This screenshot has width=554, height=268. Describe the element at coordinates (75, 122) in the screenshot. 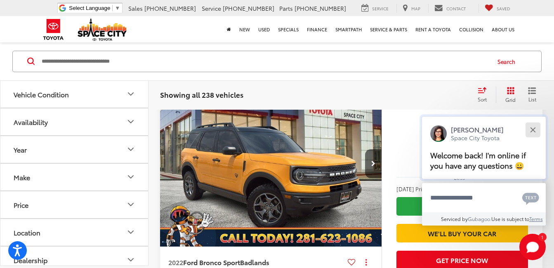

I see `button: AvailabilityAvailability` at that location.